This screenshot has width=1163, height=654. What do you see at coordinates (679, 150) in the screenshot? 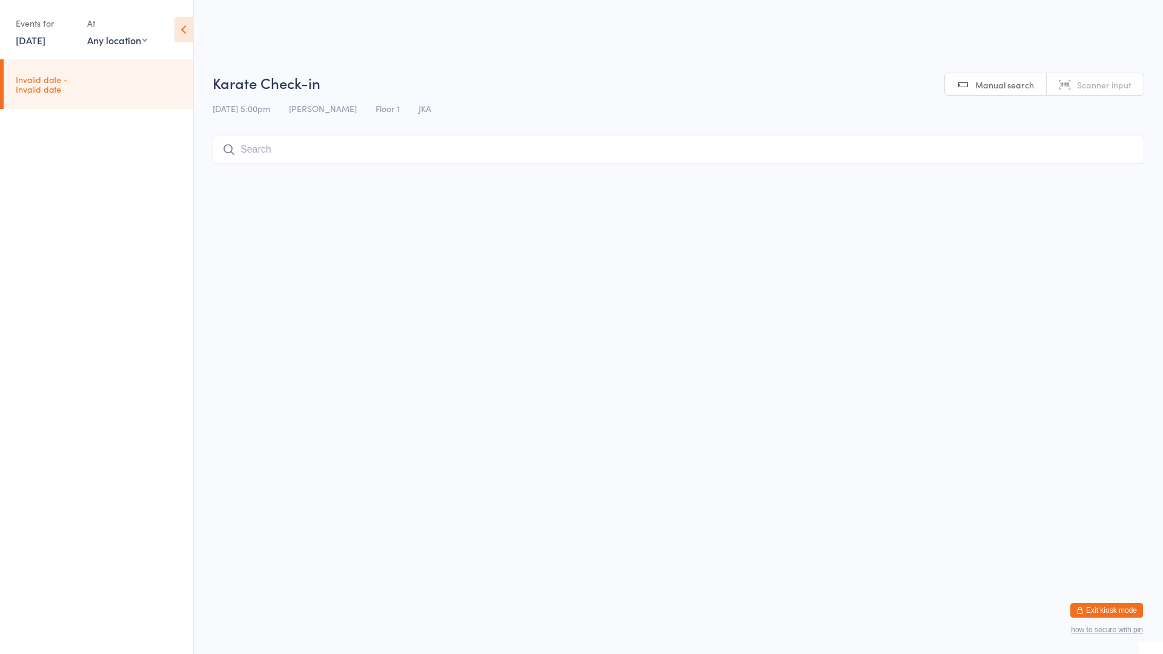
I see `input: Search` at bounding box center [679, 150].